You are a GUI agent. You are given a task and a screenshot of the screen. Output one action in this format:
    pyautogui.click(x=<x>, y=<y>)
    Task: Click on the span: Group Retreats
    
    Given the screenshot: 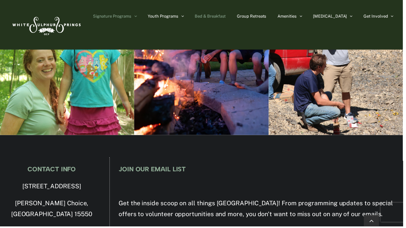 What is the action you would take?
    pyautogui.click(x=254, y=16)
    